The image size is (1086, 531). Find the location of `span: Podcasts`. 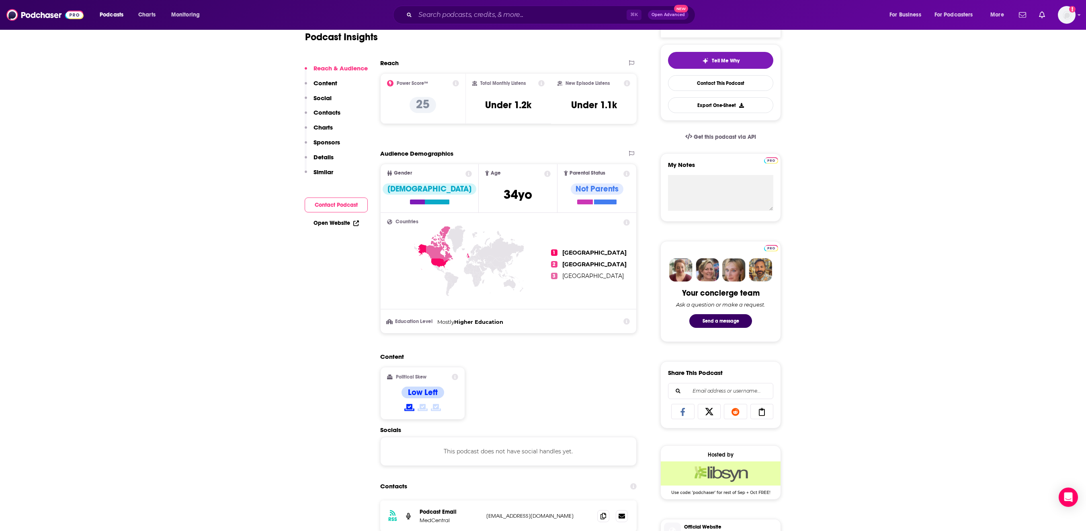

span: Podcasts is located at coordinates (111, 15).